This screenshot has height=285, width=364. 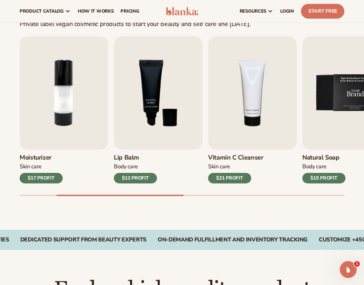 I want to click on a: 2 / 9, so click(x=64, y=109).